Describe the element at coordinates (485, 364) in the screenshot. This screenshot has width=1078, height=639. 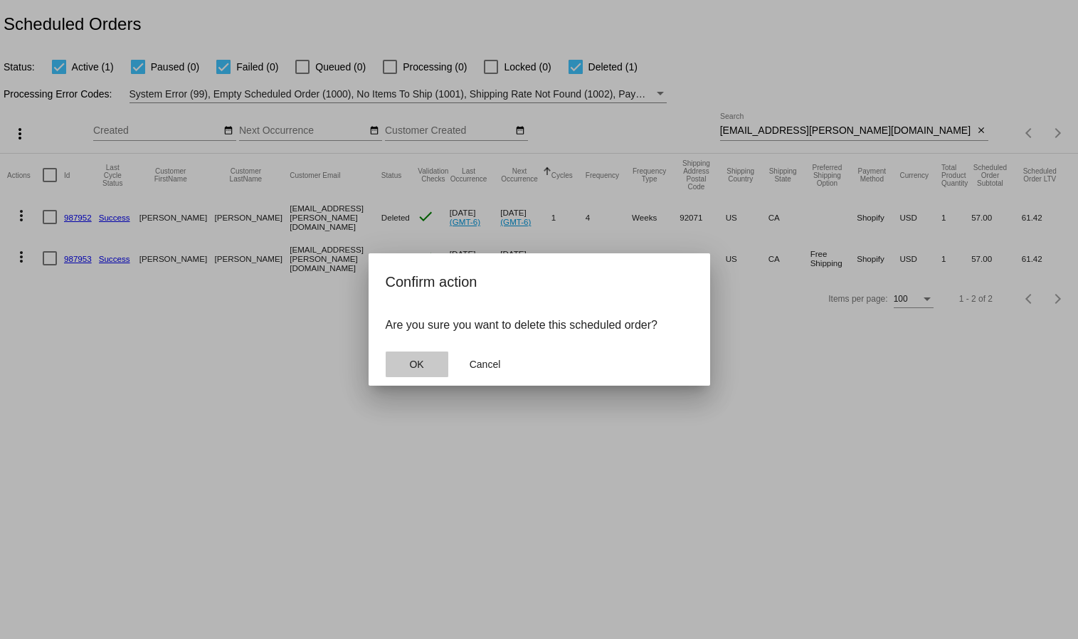
I see `span: Cancel` at that location.